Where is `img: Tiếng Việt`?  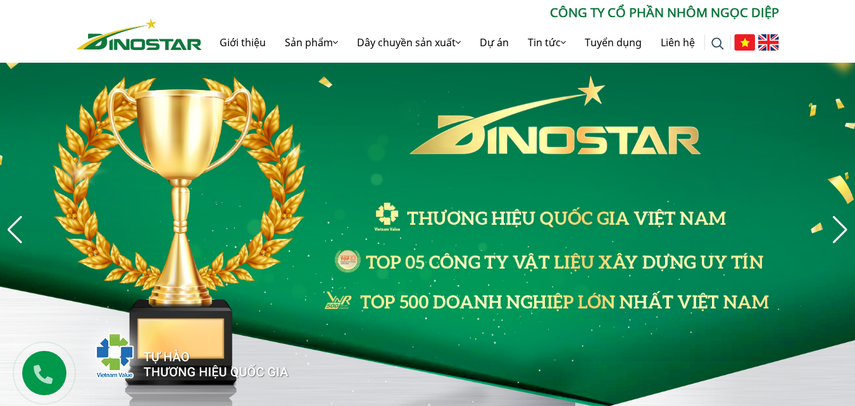
img: Tiếng Việt is located at coordinates (744, 42).